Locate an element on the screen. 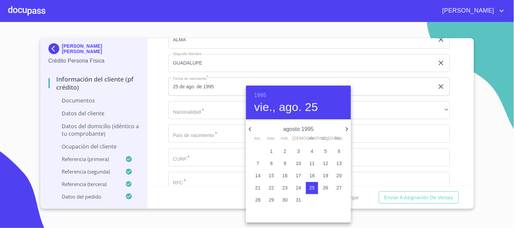  button: 7 is located at coordinates (258, 164).